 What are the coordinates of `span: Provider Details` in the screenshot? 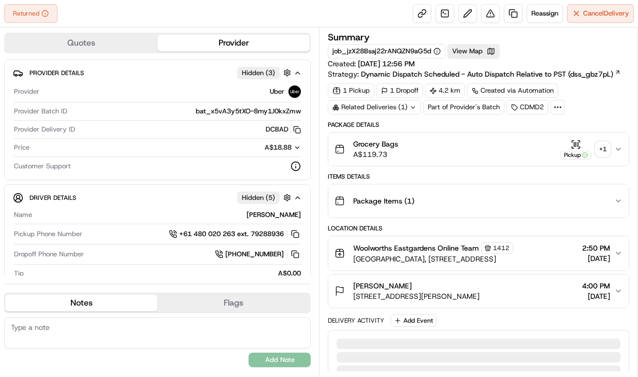 It's located at (56, 73).